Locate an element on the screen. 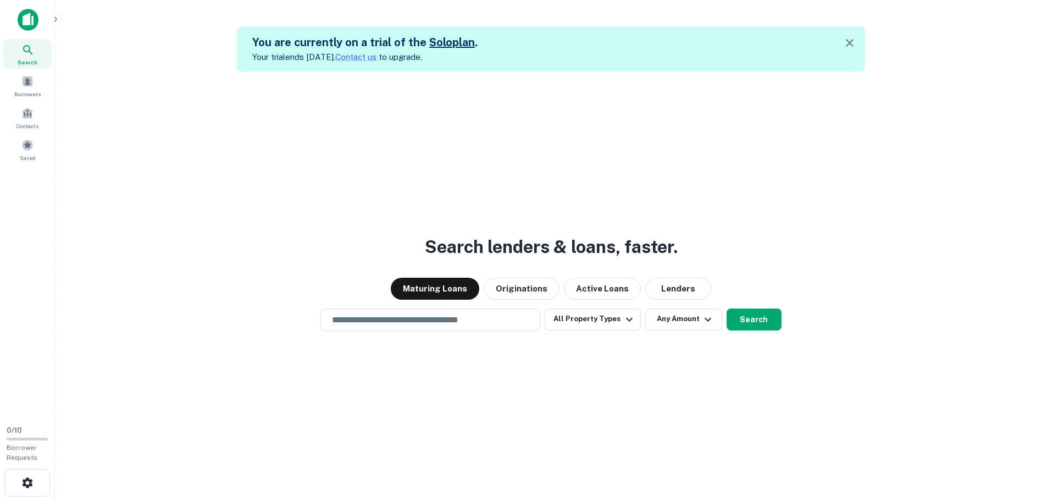 The height and width of the screenshot is (501, 1047). div: Chat Widget is located at coordinates (1020, 439).